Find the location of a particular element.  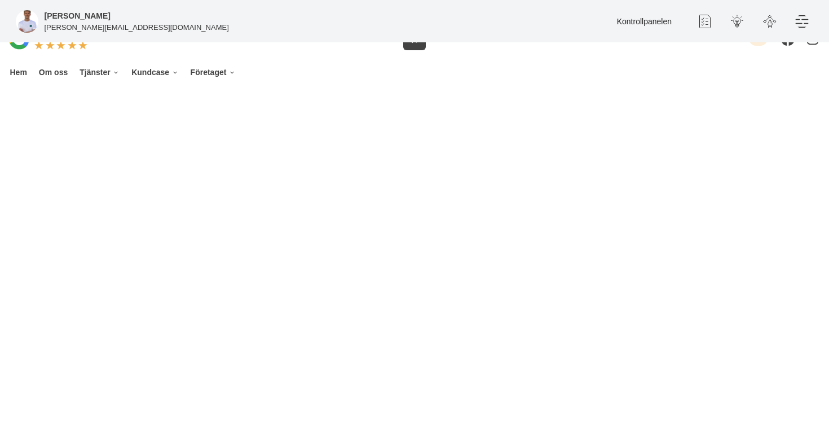

a: Företaget is located at coordinates (213, 72).